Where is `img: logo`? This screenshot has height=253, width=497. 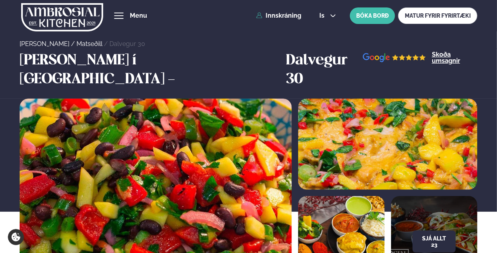 img: logo is located at coordinates (62, 17).